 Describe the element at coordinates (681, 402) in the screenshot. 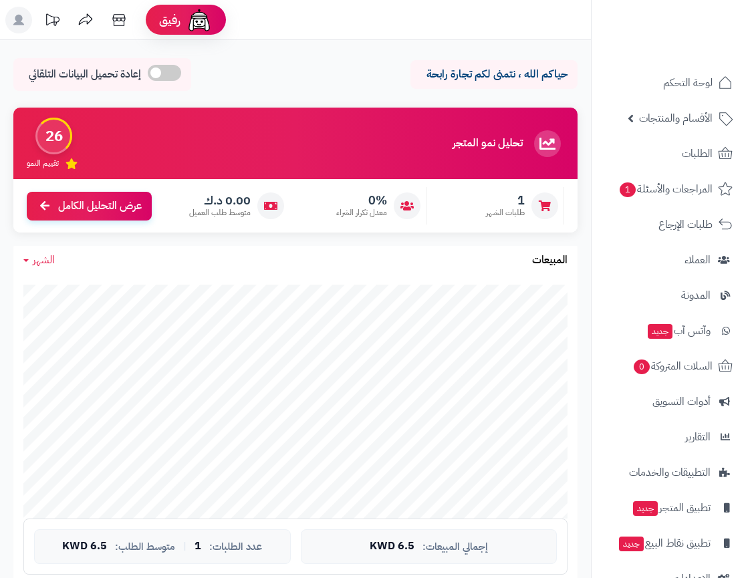

I see `span: أدوات التسويق` at that location.